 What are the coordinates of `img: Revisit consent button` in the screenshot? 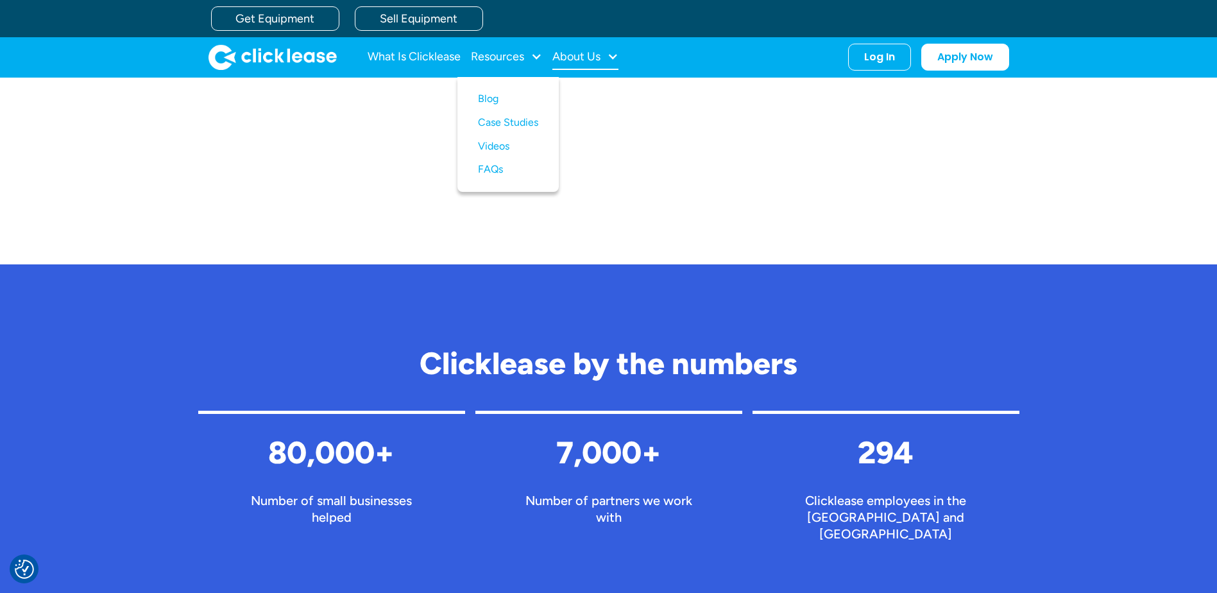 It's located at (24, 569).